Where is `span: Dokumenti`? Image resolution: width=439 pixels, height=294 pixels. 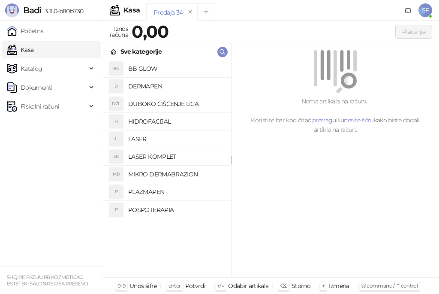 span: Dokumenti is located at coordinates (36, 87).